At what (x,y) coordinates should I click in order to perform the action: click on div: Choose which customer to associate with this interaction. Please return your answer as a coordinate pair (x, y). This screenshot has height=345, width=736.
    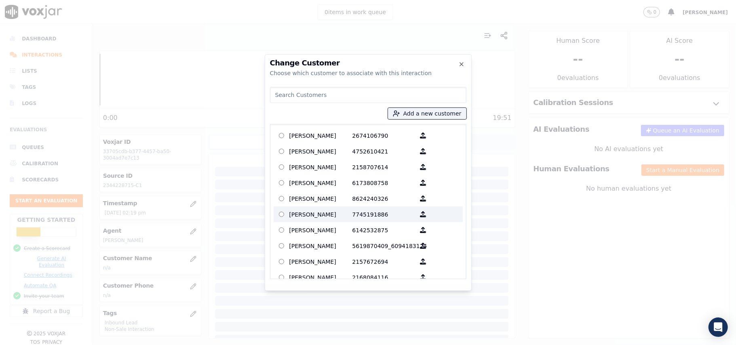
    Looking at the image, I should click on (368, 73).